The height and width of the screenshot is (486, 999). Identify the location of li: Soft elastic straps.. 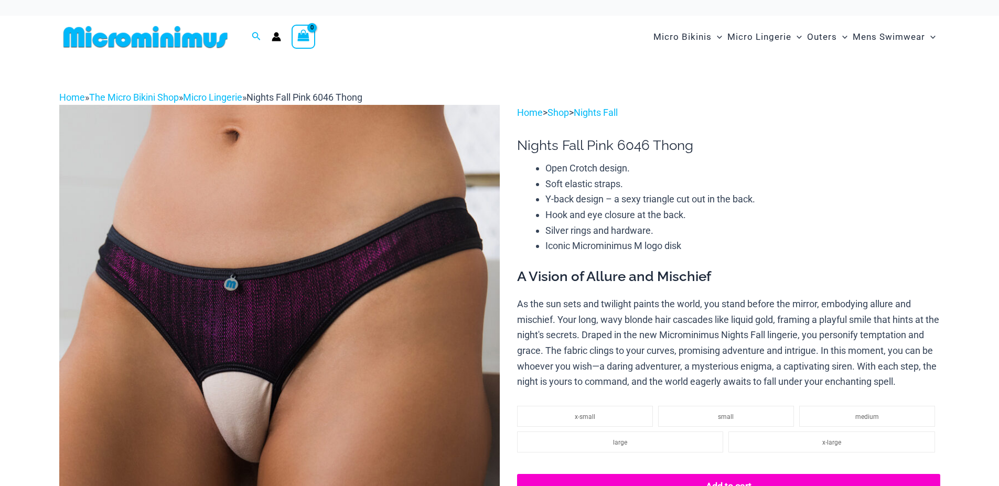
(742, 184).